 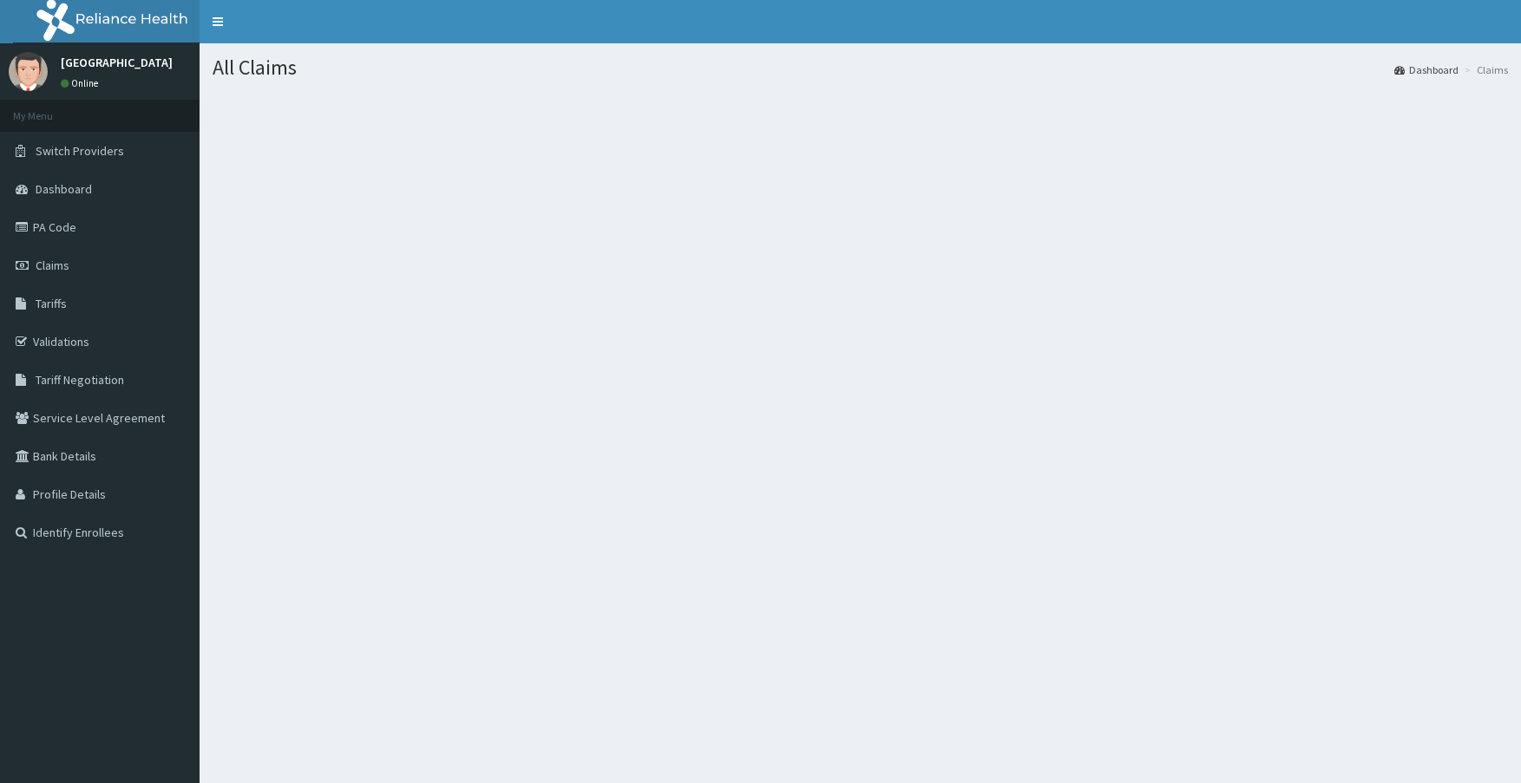 What do you see at coordinates (1483, 69) in the screenshot?
I see `li: Claims` at bounding box center [1483, 69].